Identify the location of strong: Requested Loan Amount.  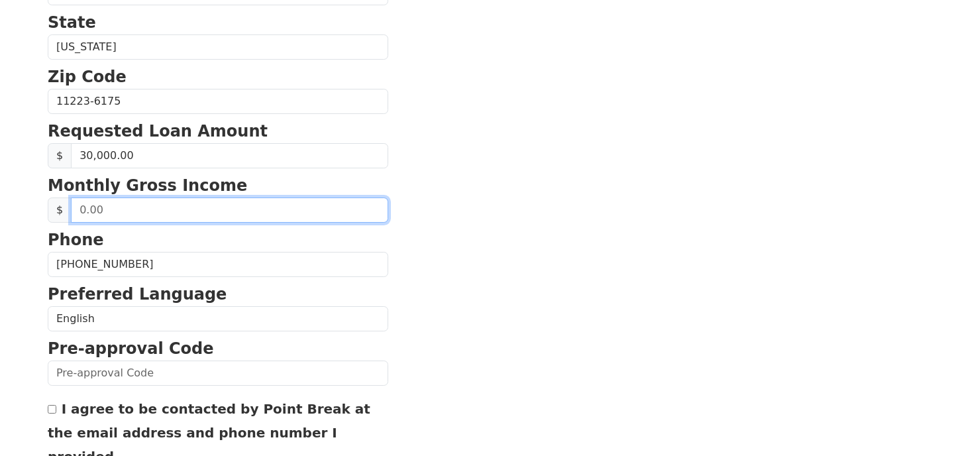
(158, 131).